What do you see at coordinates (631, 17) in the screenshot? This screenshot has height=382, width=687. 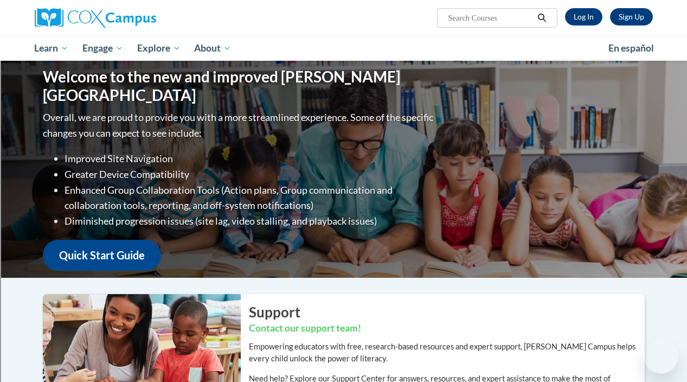 I see `a: Register` at bounding box center [631, 17].